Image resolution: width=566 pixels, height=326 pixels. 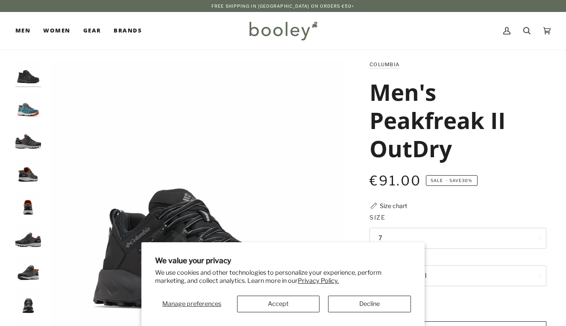 What do you see at coordinates (26, 31) in the screenshot?
I see `div: Men` at bounding box center [26, 31].